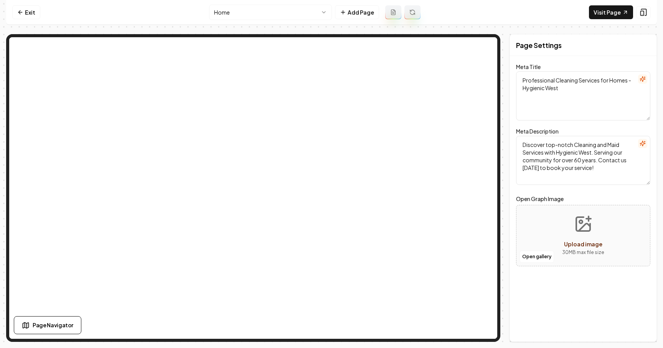  Describe the element at coordinates (26, 12) in the screenshot. I see `a: Exit` at that location.